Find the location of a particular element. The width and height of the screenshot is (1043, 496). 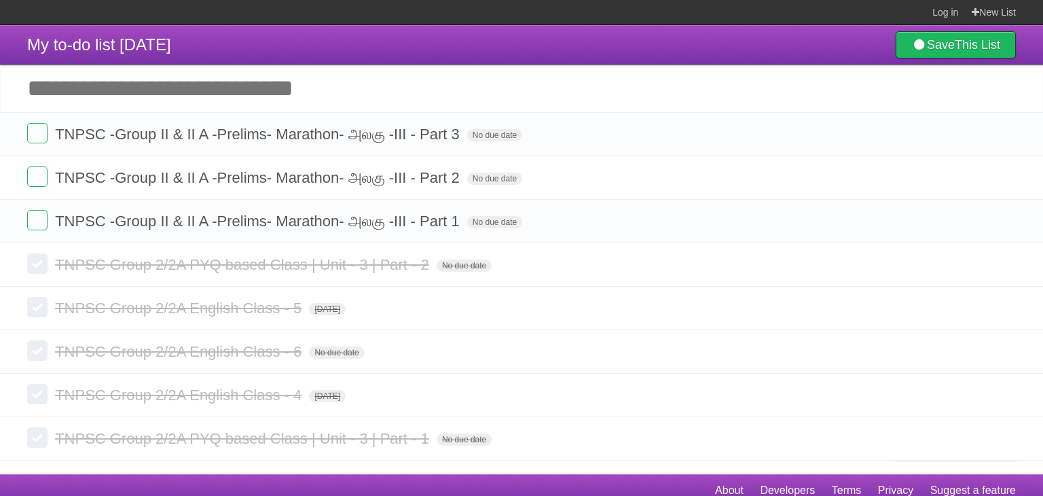

b: This List is located at coordinates (977, 45).